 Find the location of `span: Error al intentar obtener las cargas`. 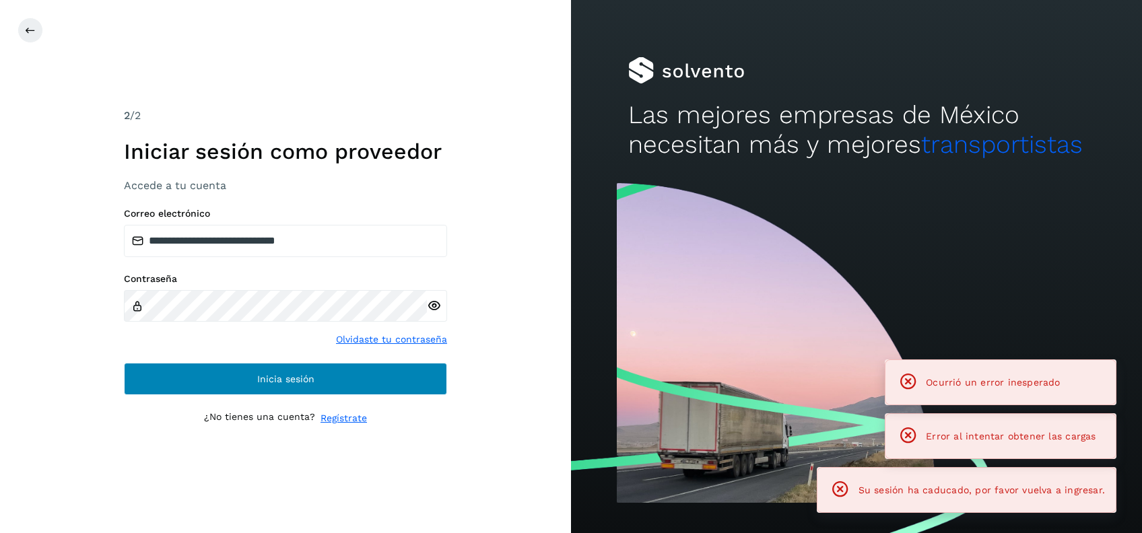

span: Error al intentar obtener las cargas is located at coordinates (1011, 436).